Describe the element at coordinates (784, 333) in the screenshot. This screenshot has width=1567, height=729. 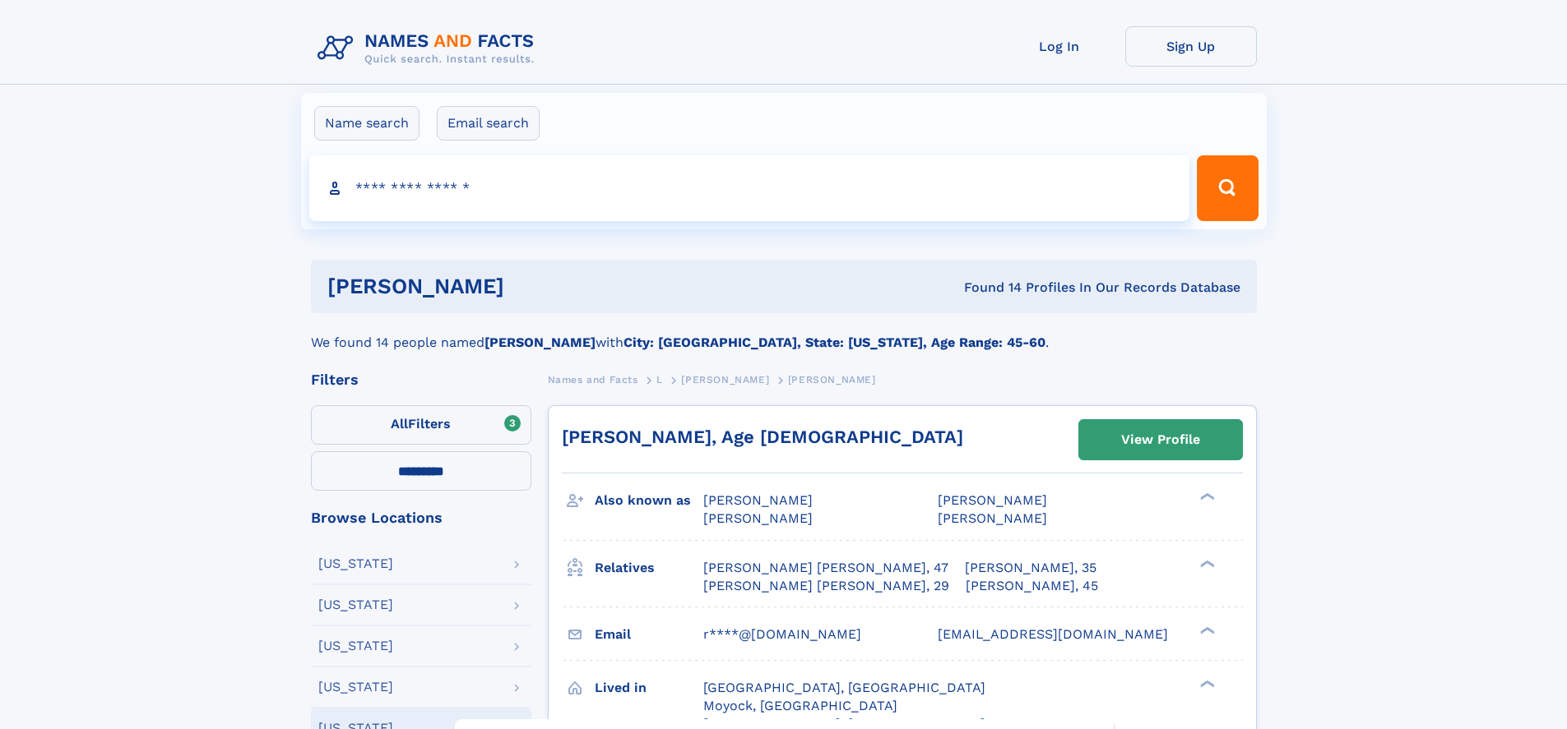
I see `div: We found 14 people named with .` at that location.